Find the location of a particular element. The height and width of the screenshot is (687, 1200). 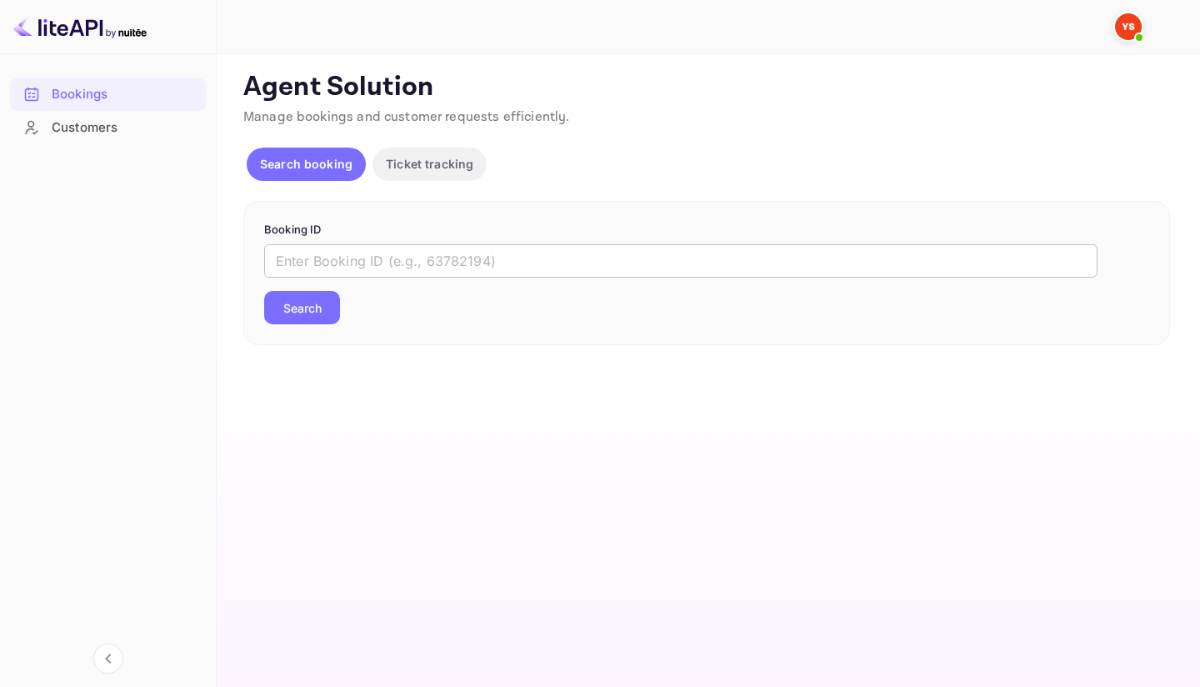

span: Manage bookings and customer requests efficiently. is located at coordinates (407, 117).